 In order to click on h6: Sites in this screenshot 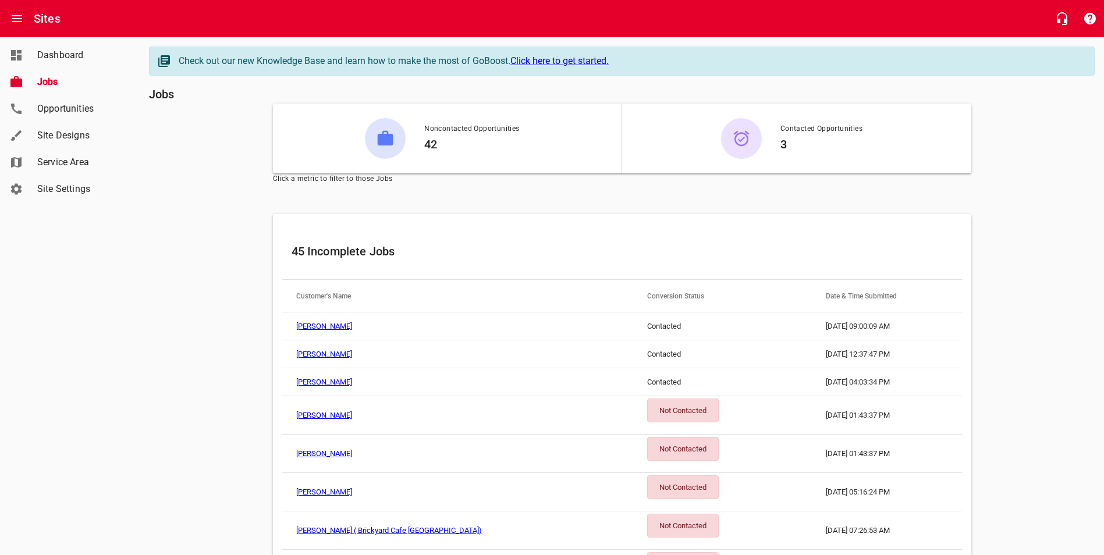, I will do `click(47, 19)`.